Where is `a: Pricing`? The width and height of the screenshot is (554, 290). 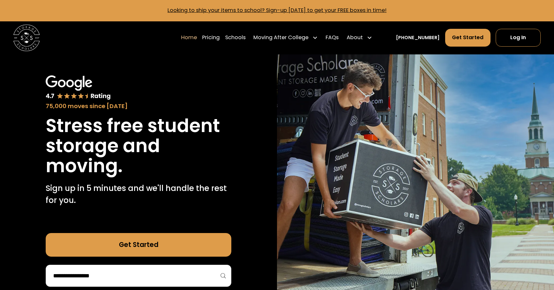 a: Pricing is located at coordinates (211, 38).